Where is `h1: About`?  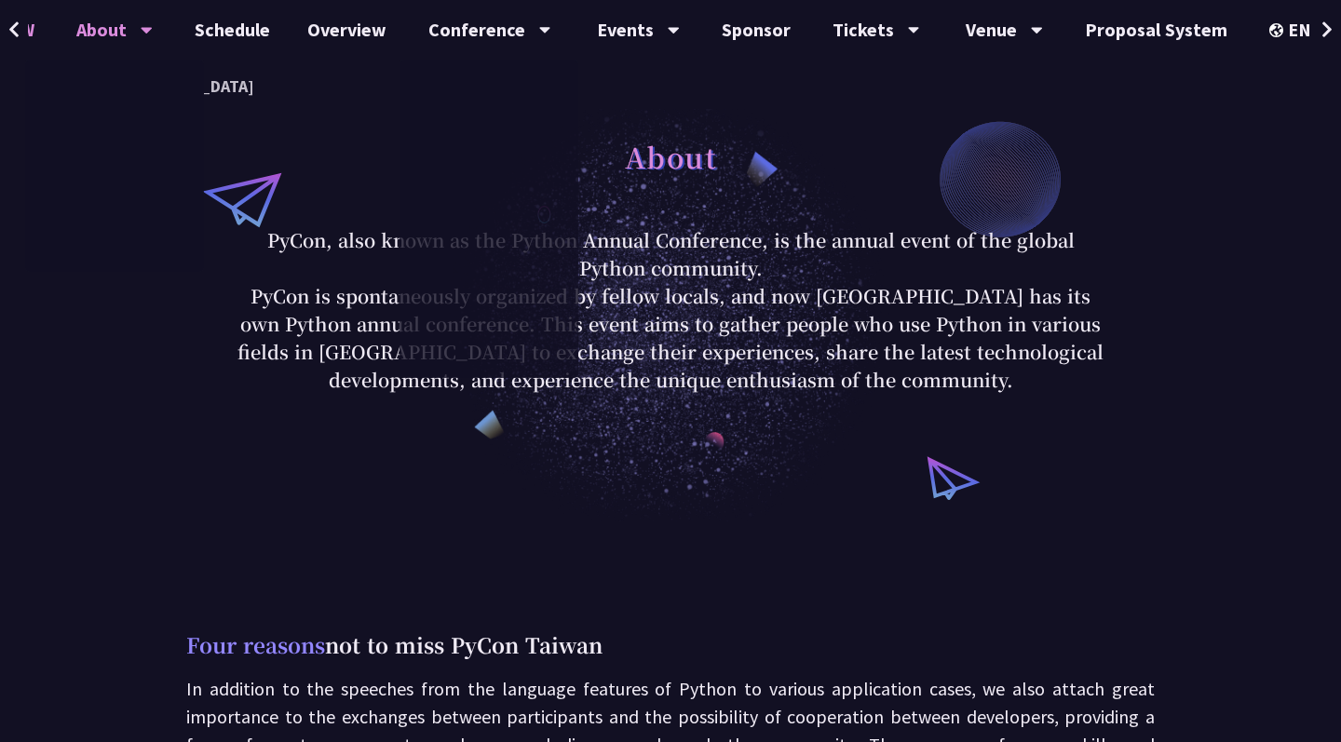
h1: About is located at coordinates (671, 156).